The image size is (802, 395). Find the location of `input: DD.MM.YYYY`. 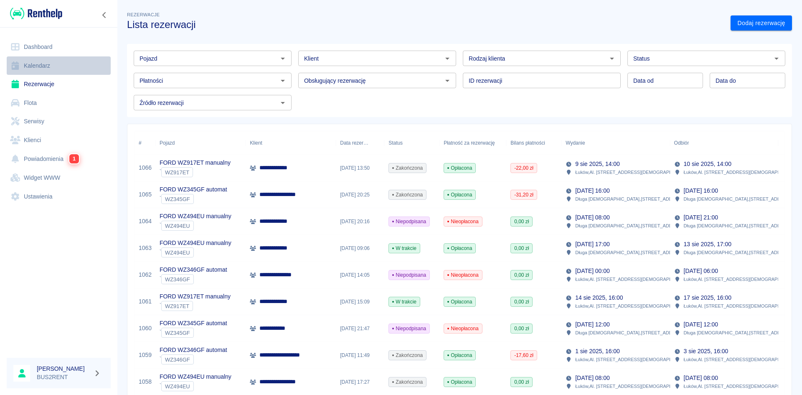

input: DD.MM.YYYY is located at coordinates (665, 80).